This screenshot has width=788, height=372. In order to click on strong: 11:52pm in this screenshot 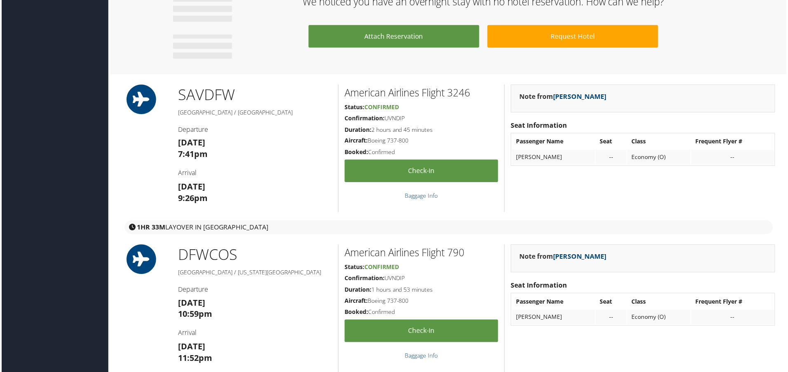, I will do `click(194, 359)`.